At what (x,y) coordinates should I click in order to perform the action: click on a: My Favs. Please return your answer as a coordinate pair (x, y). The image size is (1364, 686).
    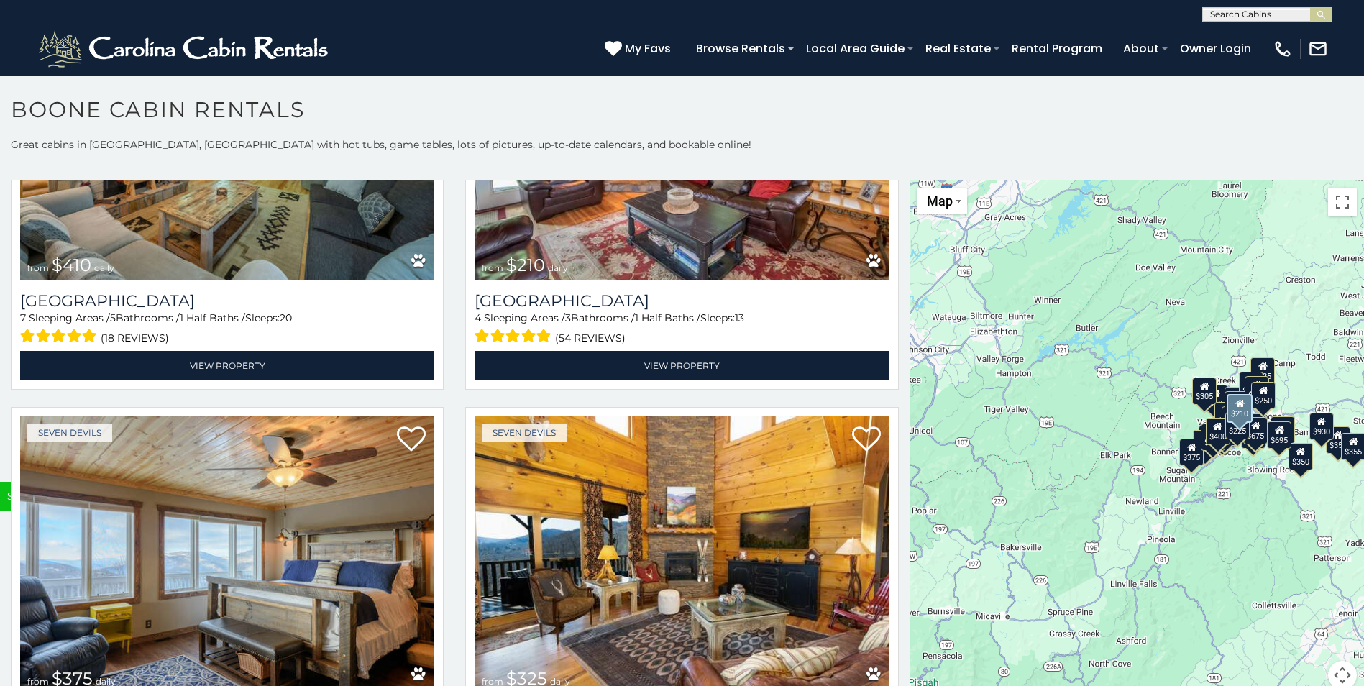
    Looking at the image, I should click on (639, 49).